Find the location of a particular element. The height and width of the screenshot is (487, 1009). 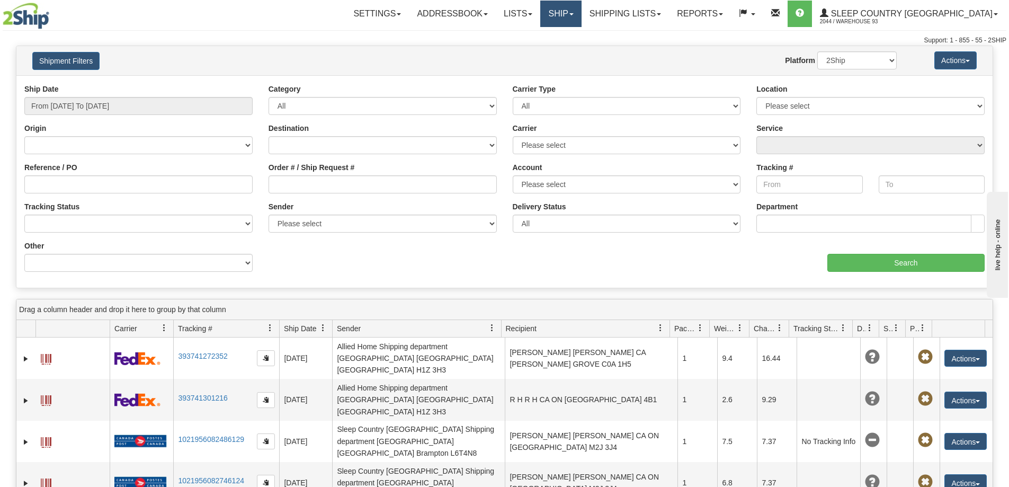

a: Ship Date filter column settings is located at coordinates (323, 328).